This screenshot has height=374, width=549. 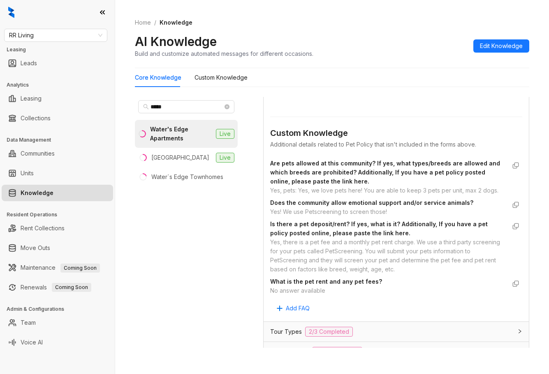 I want to click on div: Build and customize automated messages for different occasions., so click(x=224, y=53).